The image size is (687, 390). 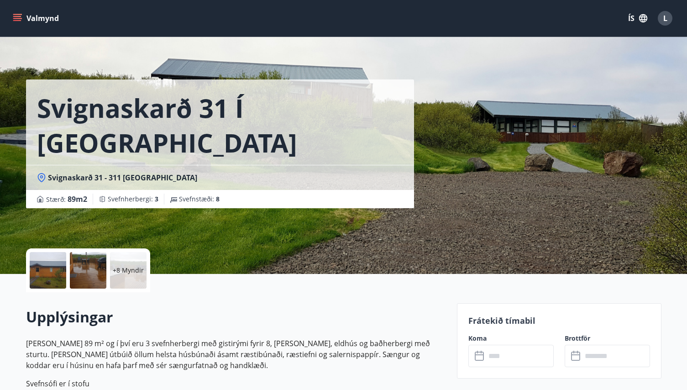 I want to click on button: menu, so click(x=37, y=18).